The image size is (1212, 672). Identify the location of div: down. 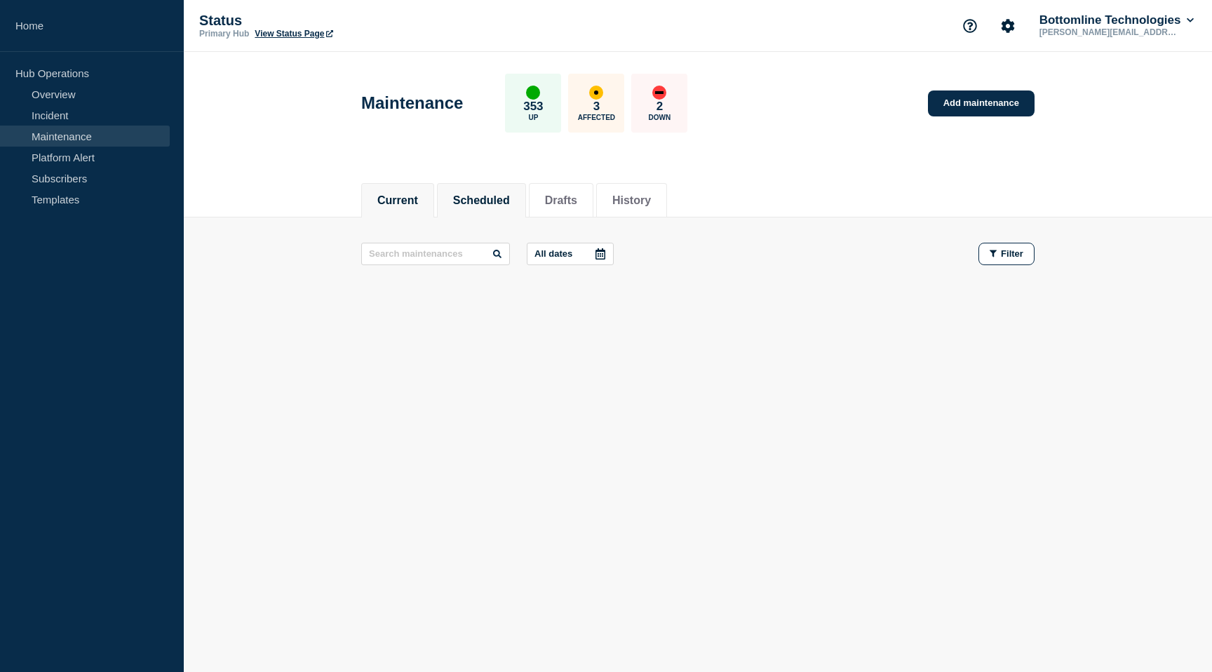
(659, 93).